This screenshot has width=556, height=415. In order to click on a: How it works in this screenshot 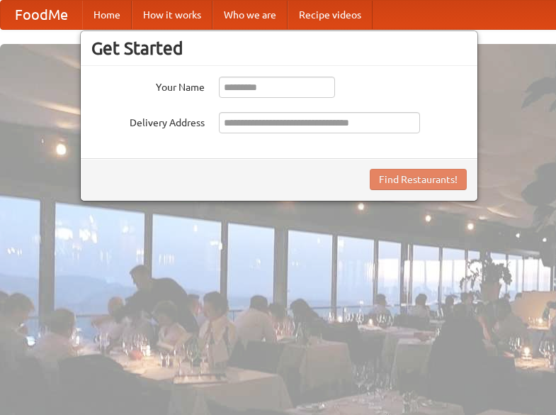, I will do `click(172, 15)`.